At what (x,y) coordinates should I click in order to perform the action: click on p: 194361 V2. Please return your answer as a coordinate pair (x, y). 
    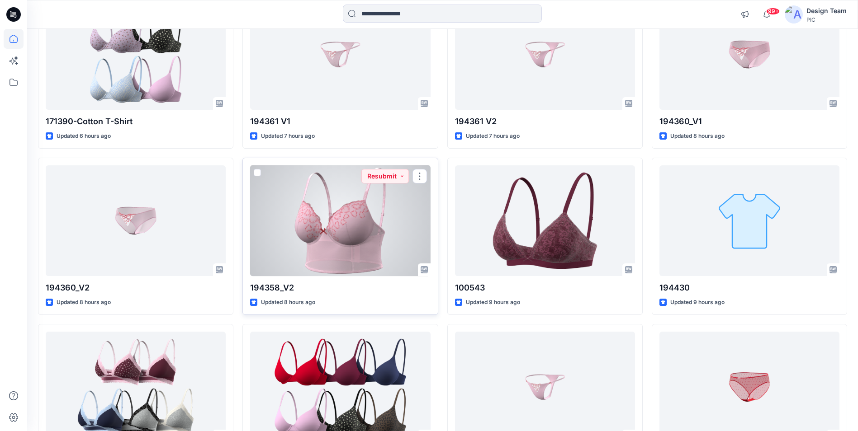
    Looking at the image, I should click on (545, 122).